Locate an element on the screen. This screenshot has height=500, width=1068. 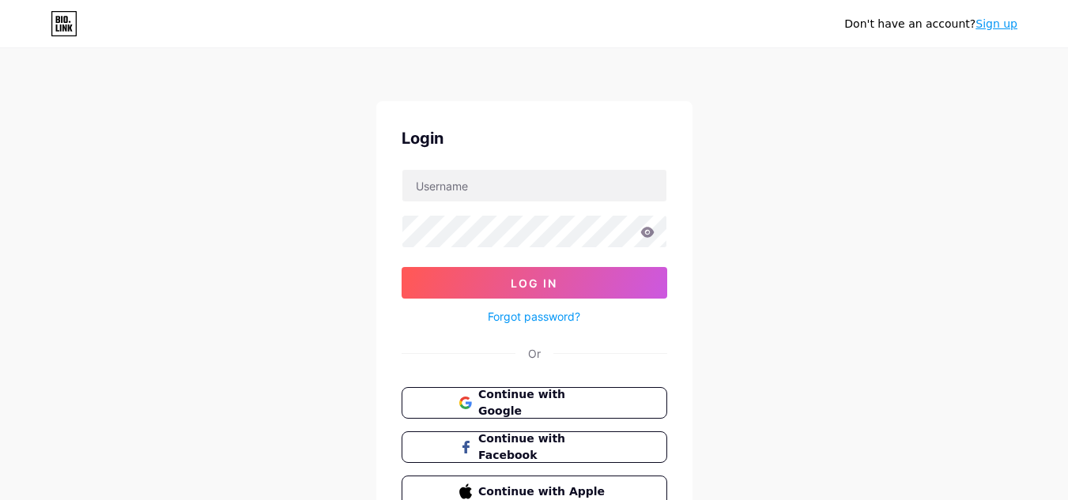
div: Or is located at coordinates (534, 353).